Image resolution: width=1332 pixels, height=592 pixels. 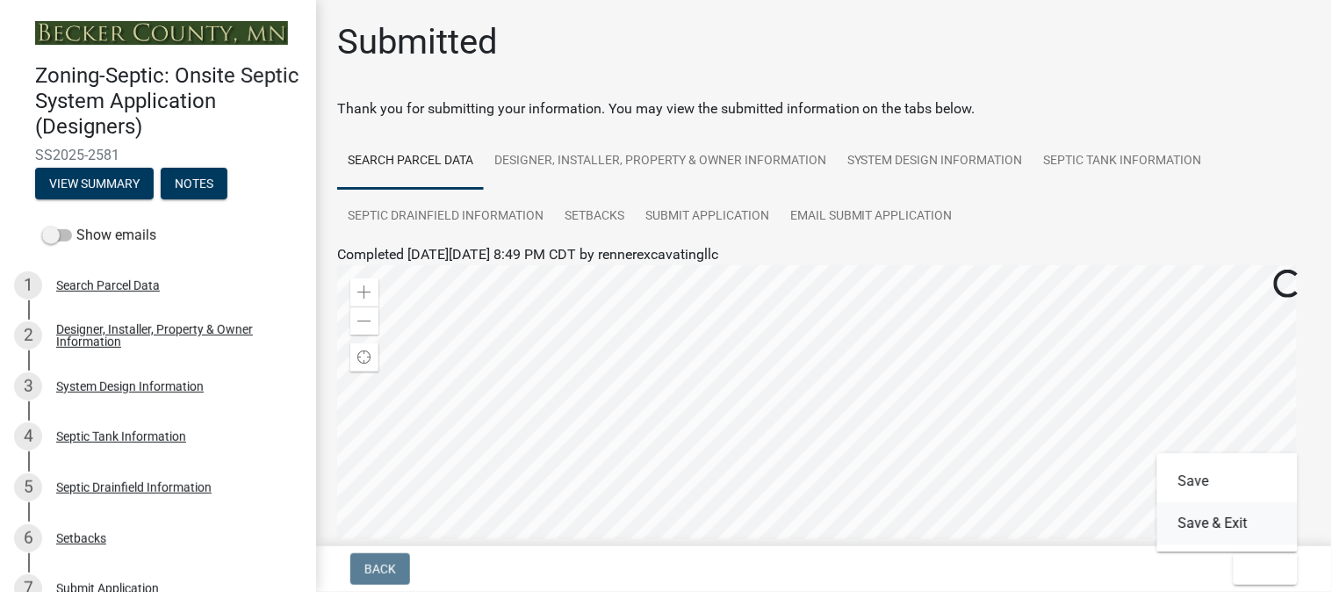 What do you see at coordinates (194, 184) in the screenshot?
I see `button: Notes` at bounding box center [194, 184].